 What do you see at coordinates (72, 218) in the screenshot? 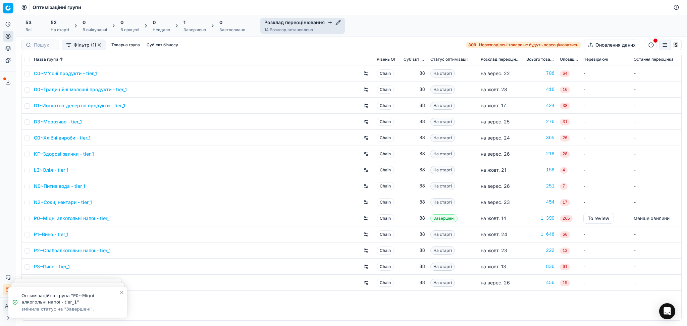
I see `a: P0~Міцні алкогольні напої - tier_1` at bounding box center [72, 218].